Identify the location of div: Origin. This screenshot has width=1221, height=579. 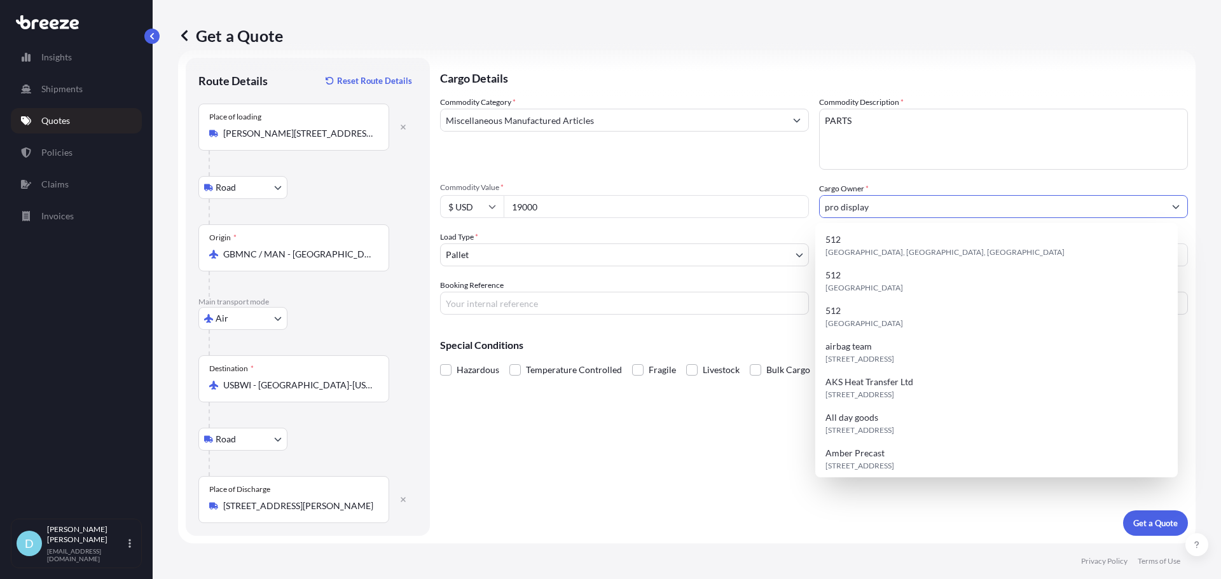
(223, 238).